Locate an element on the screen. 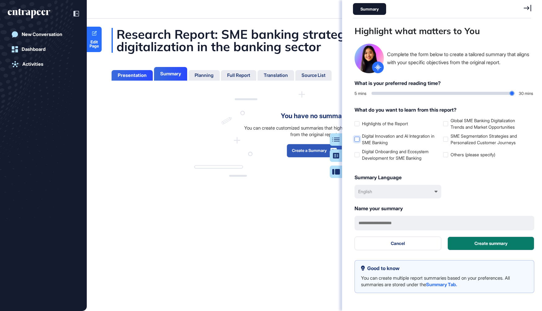  div: 5 mins is located at coordinates (361, 94).